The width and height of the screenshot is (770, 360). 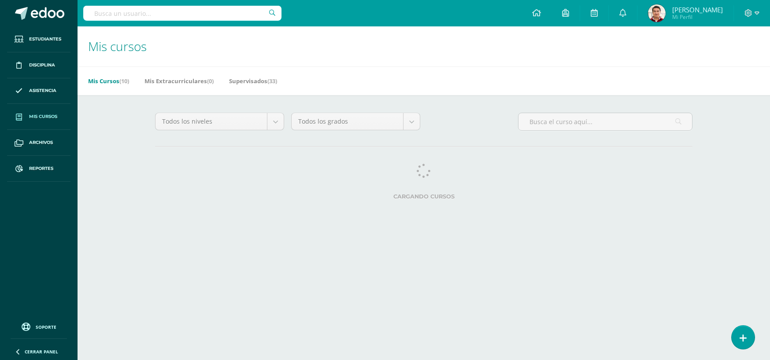 I want to click on img: e7cd323b44cf5a74fd6dd1684ce041c5.png, so click(x=657, y=13).